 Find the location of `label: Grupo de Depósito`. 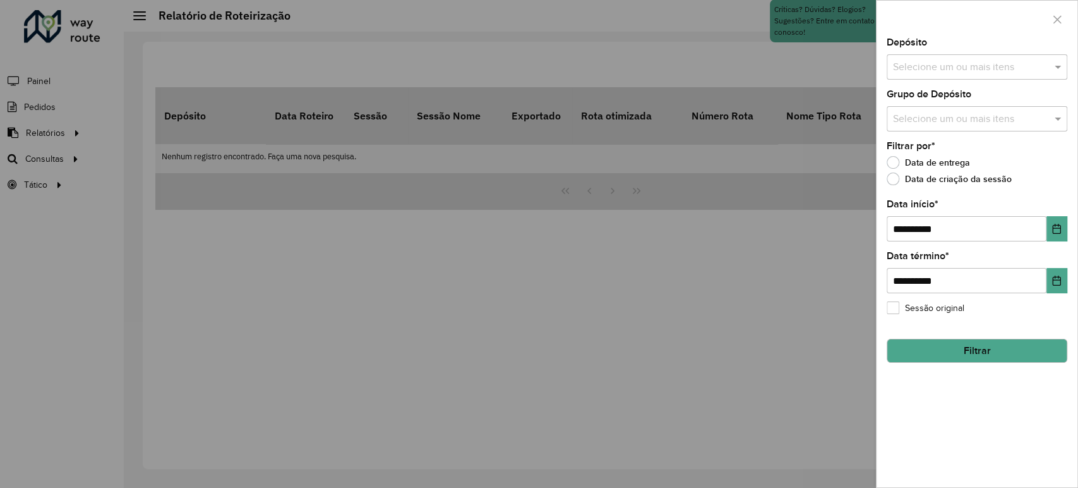

label: Grupo de Depósito is located at coordinates (929, 94).